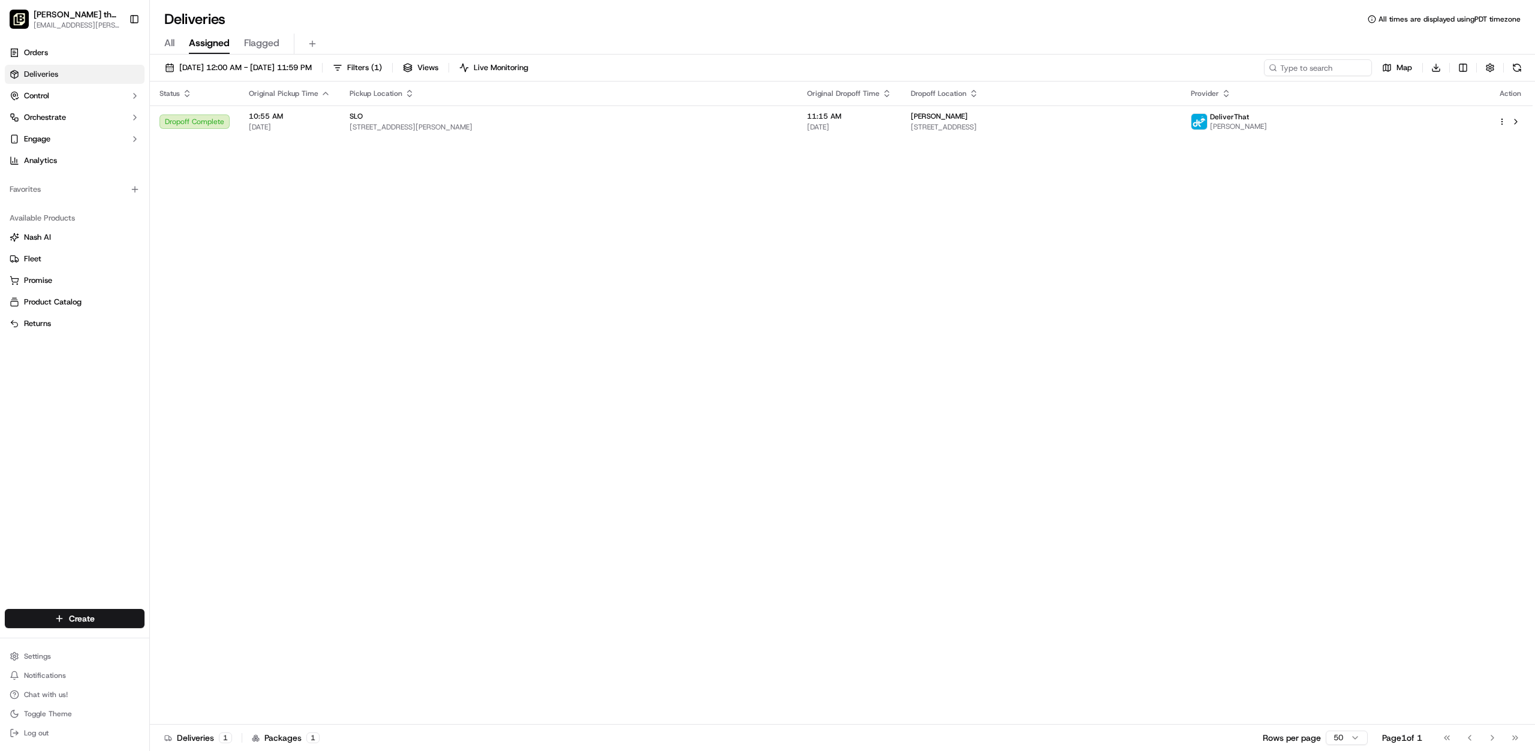 Image resolution: width=1535 pixels, height=751 pixels. I want to click on span: Toggle Theme, so click(48, 714).